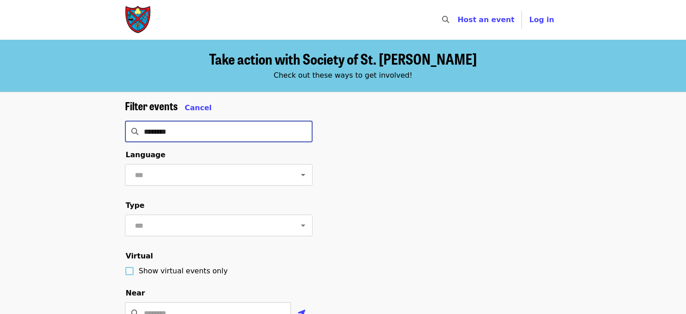  I want to click on span: Show virtual events only, so click(183, 270).